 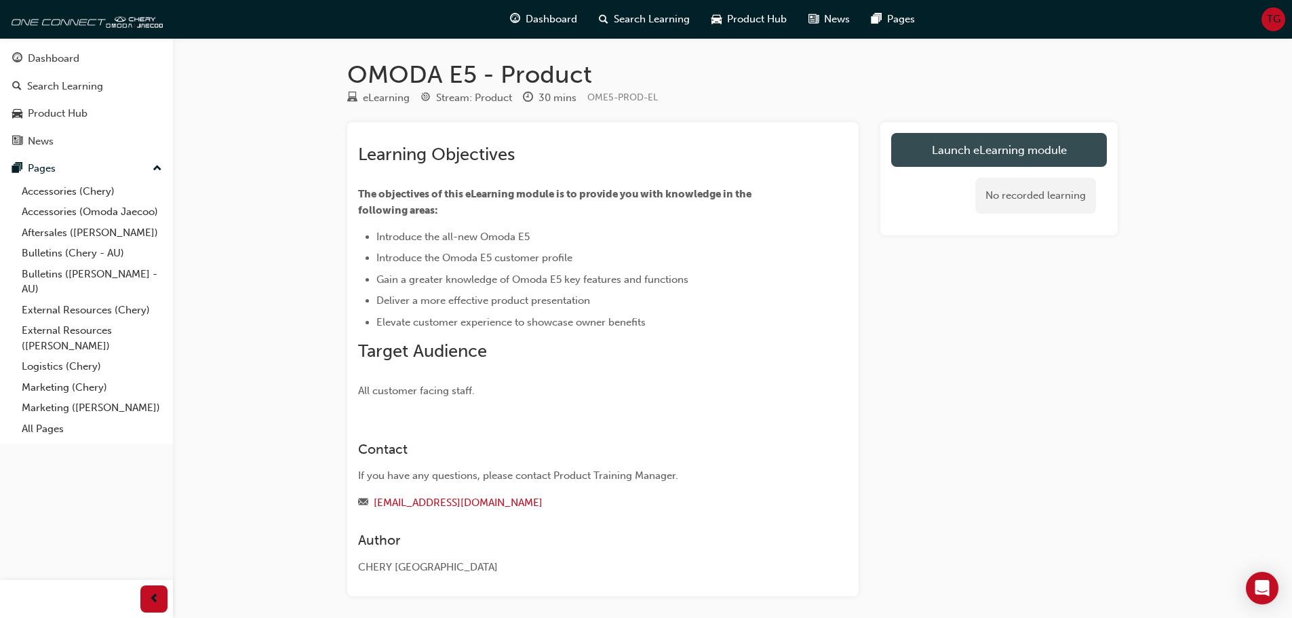 I want to click on div: 30 mins, so click(x=557, y=98).